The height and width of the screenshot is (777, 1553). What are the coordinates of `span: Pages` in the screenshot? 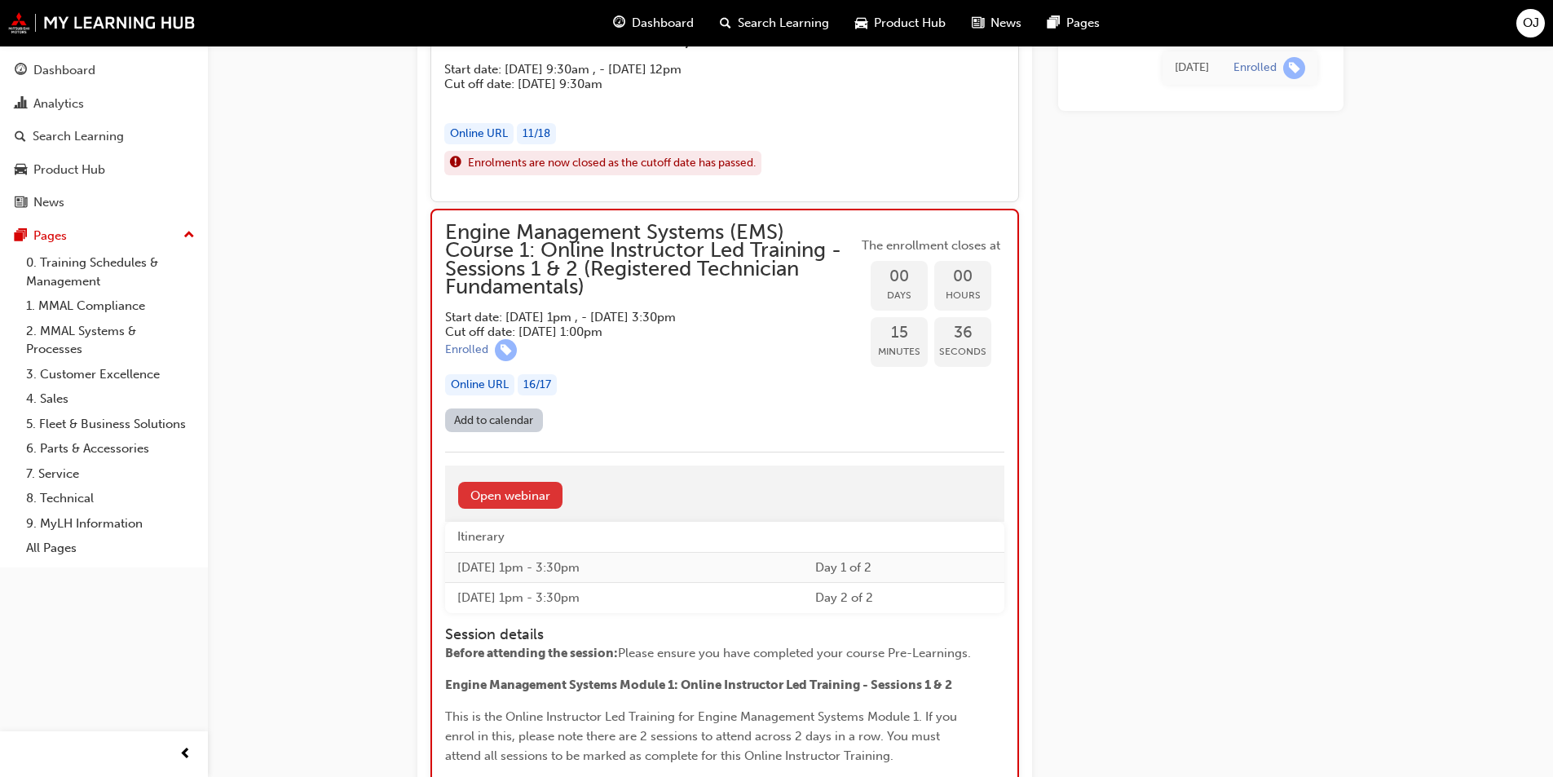 It's located at (1083, 23).